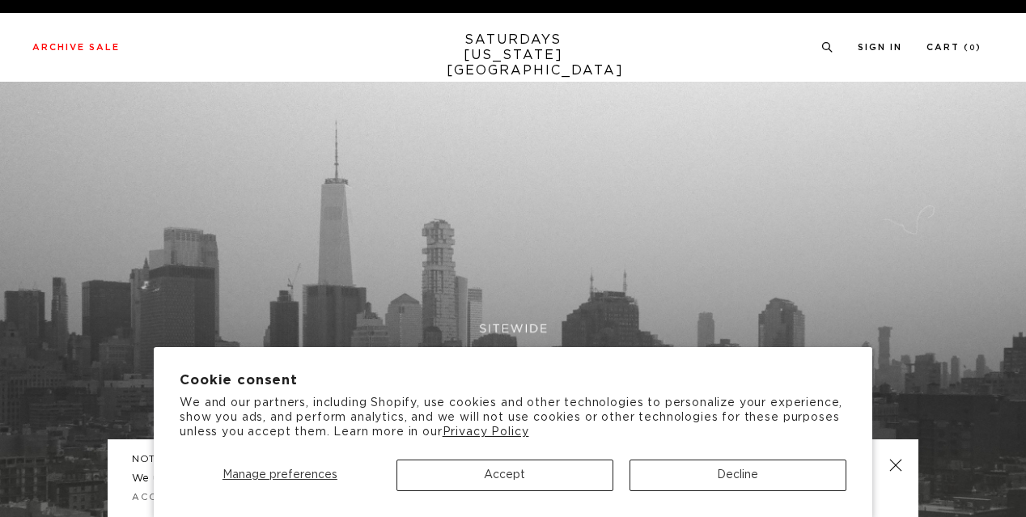 The height and width of the screenshot is (517, 1026). What do you see at coordinates (505, 475) in the screenshot?
I see `button: Accept` at bounding box center [505, 475].